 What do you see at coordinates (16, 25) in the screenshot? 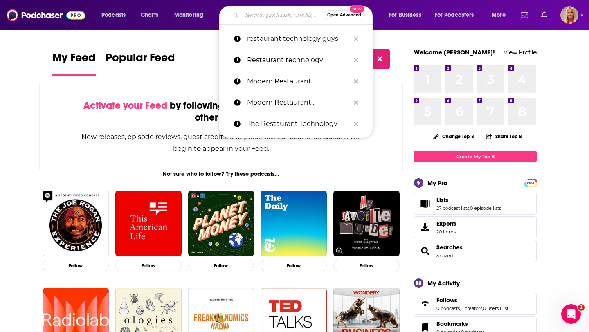
I see `img: website_grey.svg` at bounding box center [16, 25].